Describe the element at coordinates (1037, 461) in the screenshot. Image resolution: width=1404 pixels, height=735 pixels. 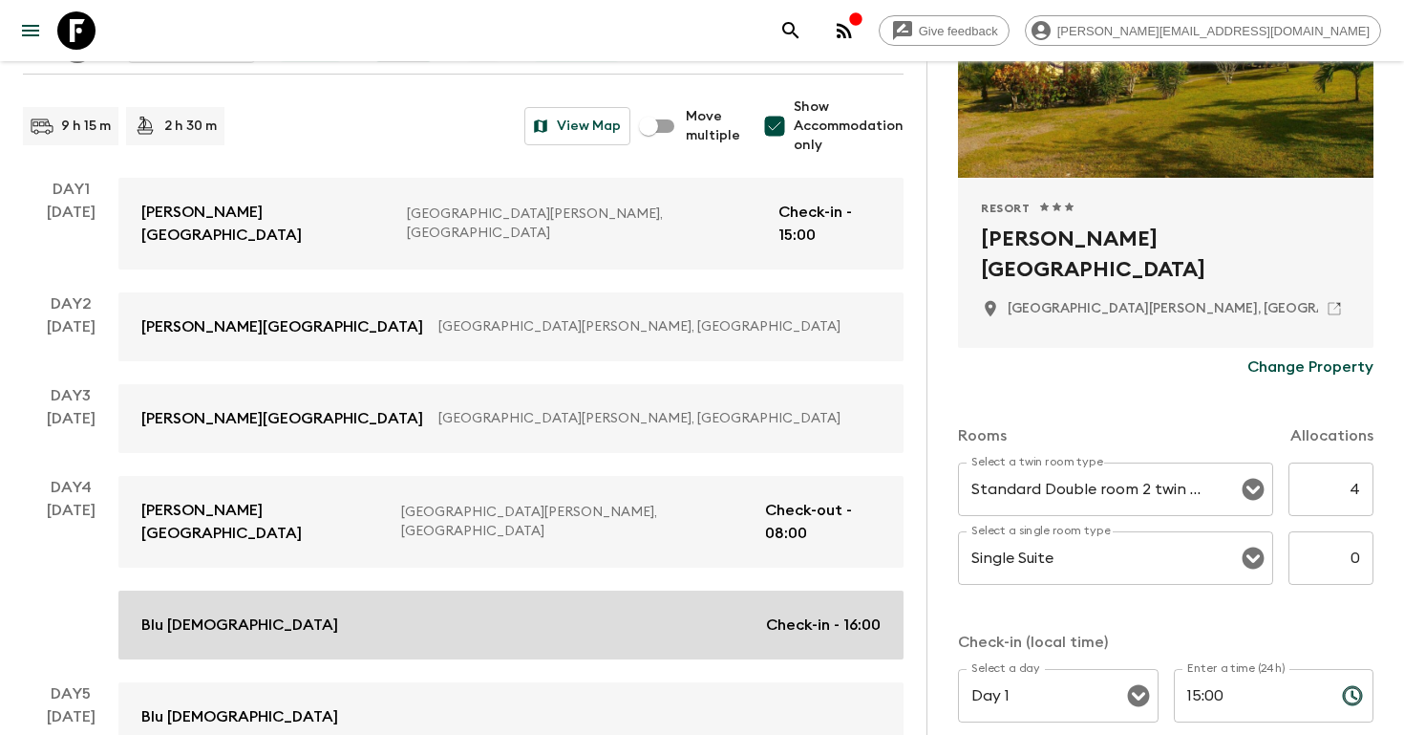
I see `label: Select a twin room type` at that location.